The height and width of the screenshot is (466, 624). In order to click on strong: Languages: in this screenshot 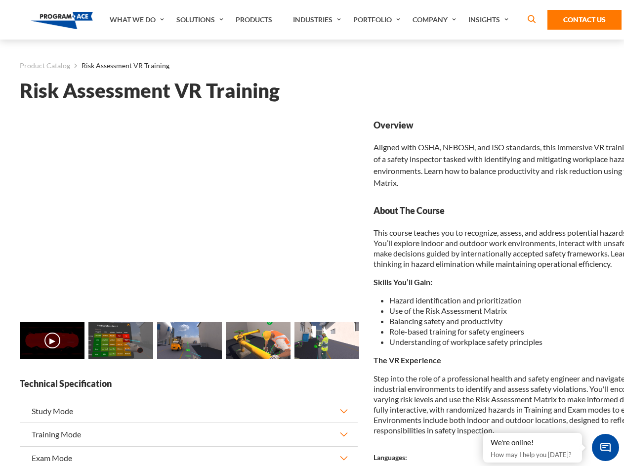, I will do `click(390, 457)`.